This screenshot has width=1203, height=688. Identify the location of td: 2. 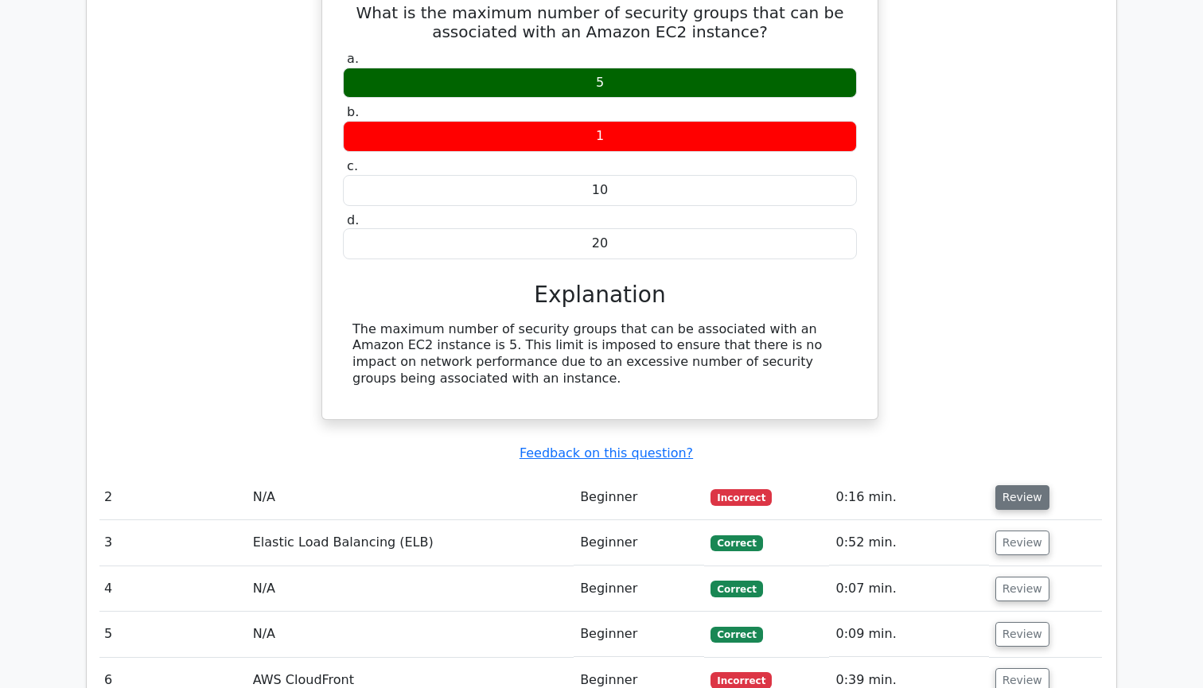
(172, 497).